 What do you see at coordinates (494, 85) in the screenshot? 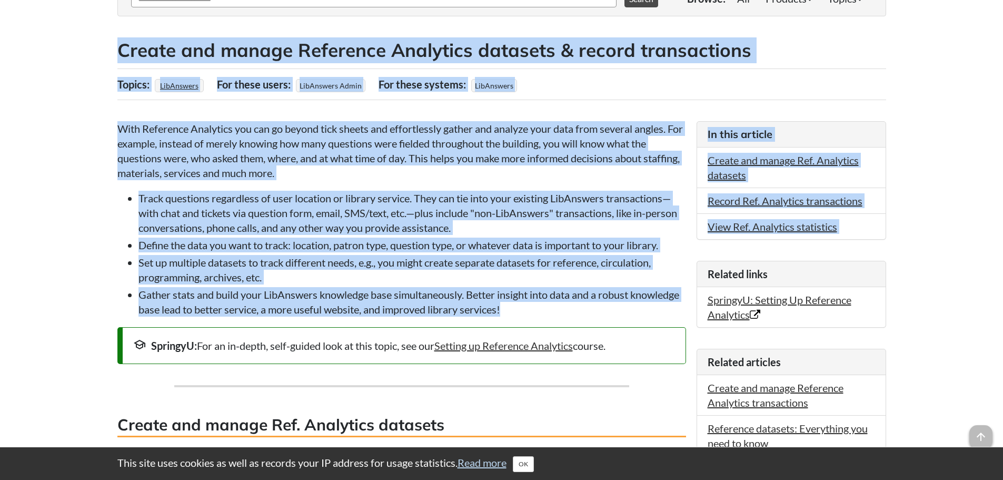
I see `span: LibAnswers` at bounding box center [494, 85].